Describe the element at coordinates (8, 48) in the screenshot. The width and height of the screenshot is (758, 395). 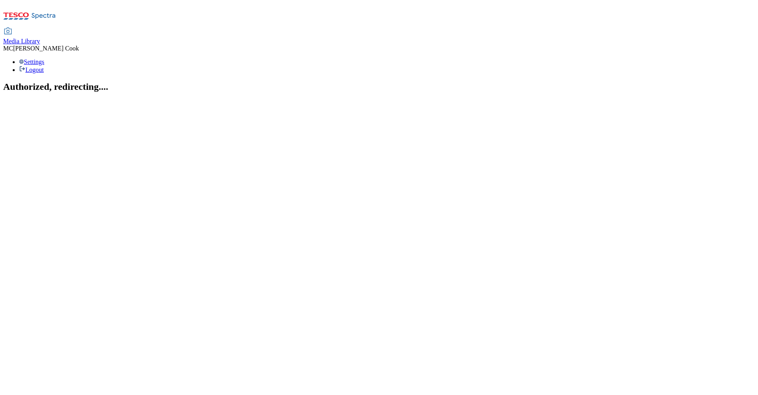
I see `span: MC` at that location.